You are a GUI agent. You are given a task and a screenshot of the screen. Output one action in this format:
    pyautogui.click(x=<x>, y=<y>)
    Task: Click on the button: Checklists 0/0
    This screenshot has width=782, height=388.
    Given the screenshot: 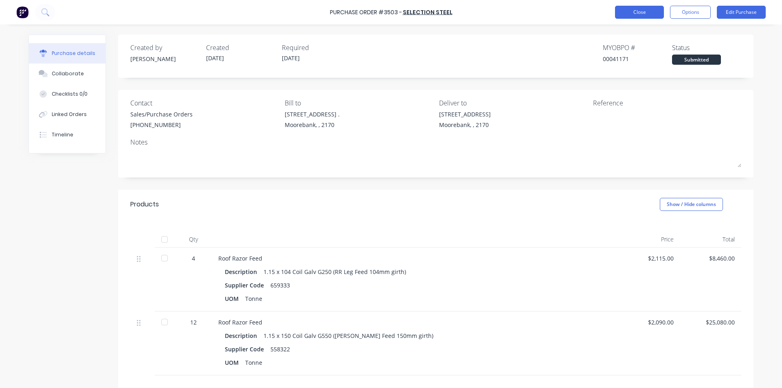 What is the action you would take?
    pyautogui.click(x=67, y=94)
    